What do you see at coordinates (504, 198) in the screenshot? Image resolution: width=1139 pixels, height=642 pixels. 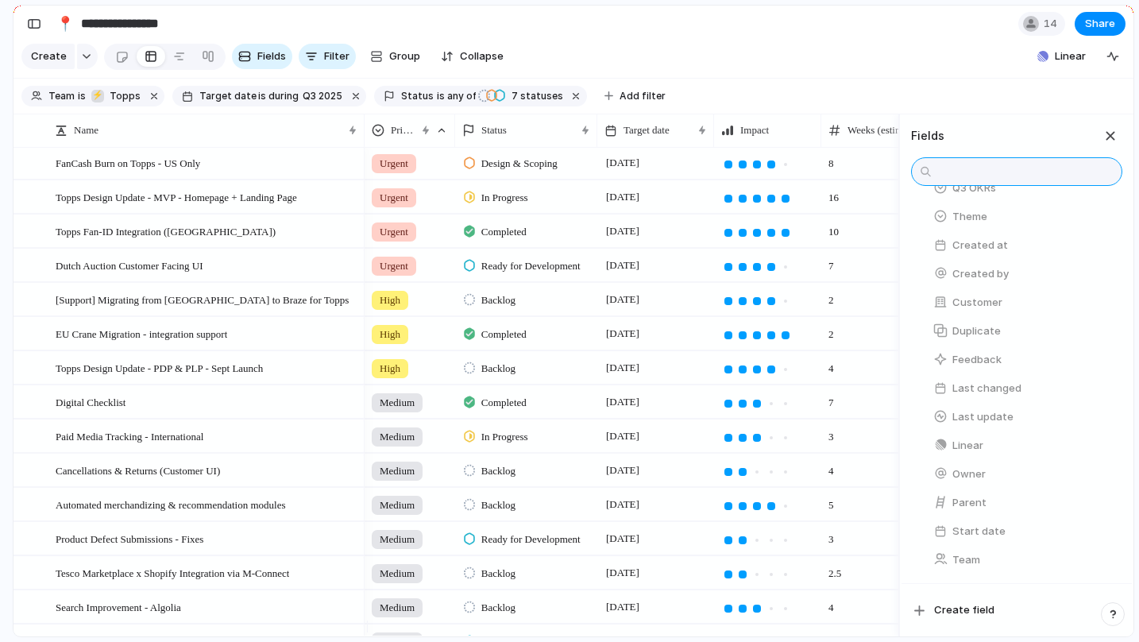 I see `span: In Progress` at bounding box center [504, 198].